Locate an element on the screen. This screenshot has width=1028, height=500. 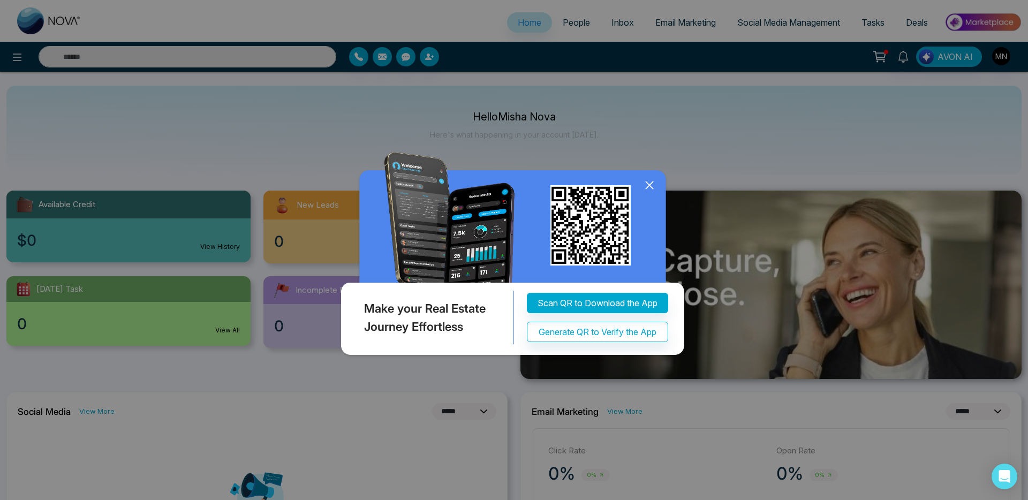
button: Generate QR to Verify the App is located at coordinates (598, 333).